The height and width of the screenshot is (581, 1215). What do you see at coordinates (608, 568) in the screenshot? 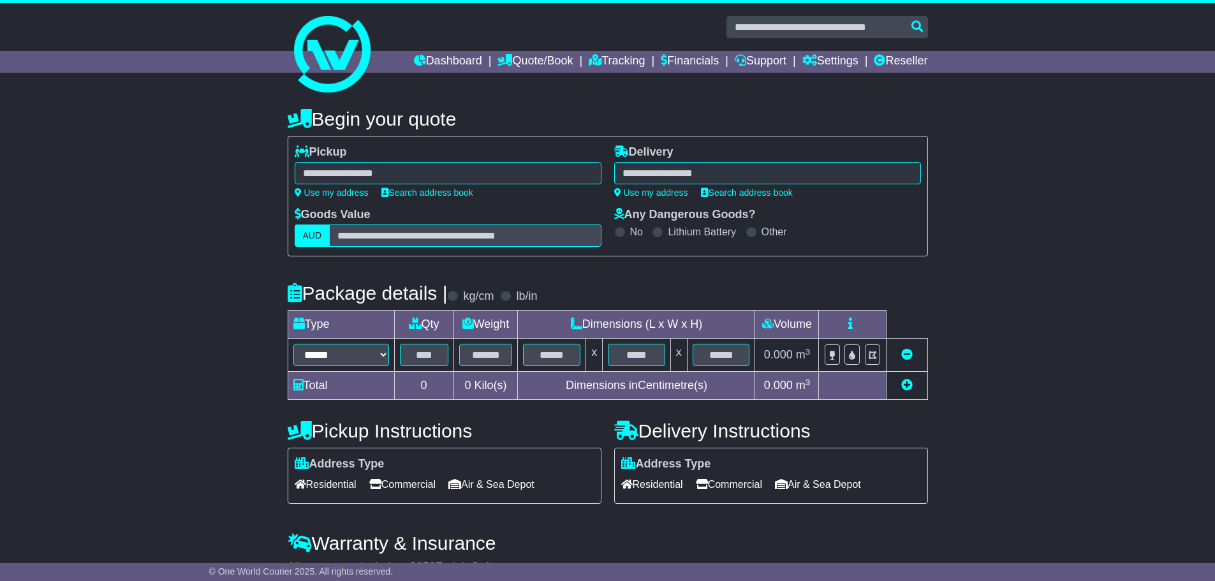
I see `div: All our quotes include a $ FreightSafe warranty.` at bounding box center [608, 568].